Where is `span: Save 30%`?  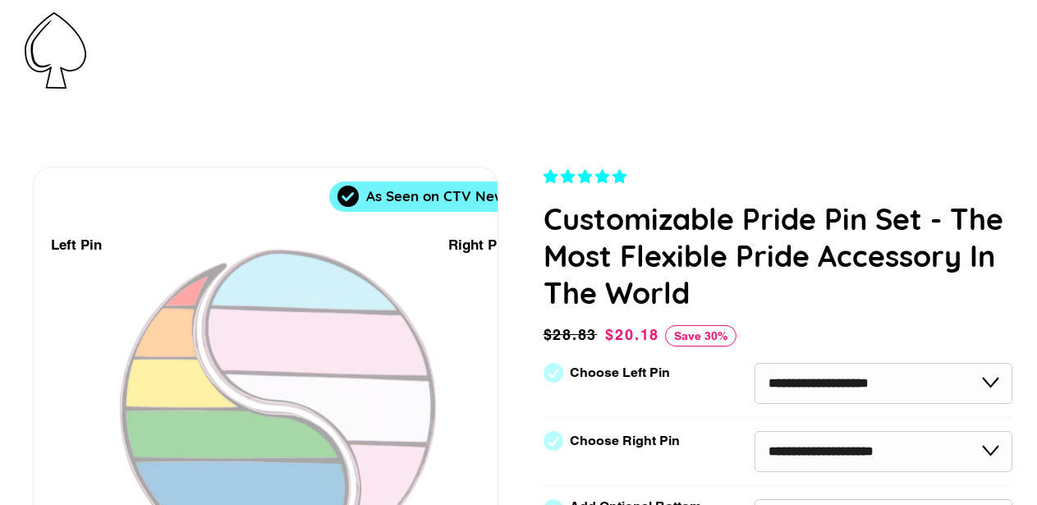 span: Save 30% is located at coordinates (701, 336).